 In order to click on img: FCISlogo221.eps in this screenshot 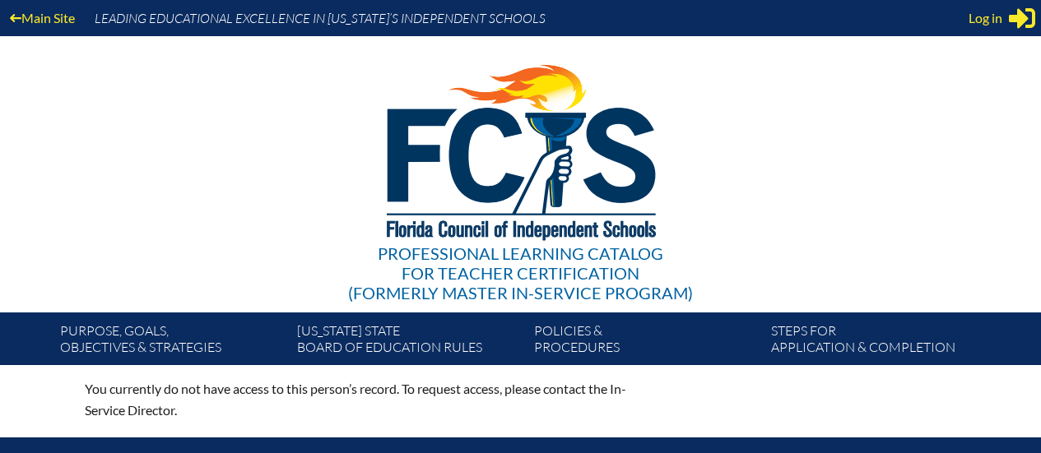, I will do `click(520, 148)`.